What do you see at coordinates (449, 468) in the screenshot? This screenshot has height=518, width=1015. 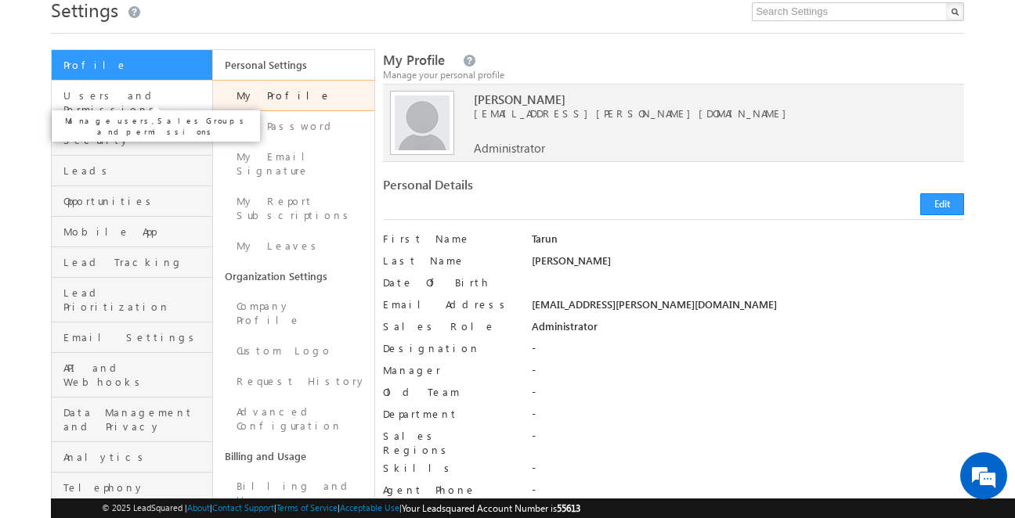 I see `label: Skills` at bounding box center [449, 468].